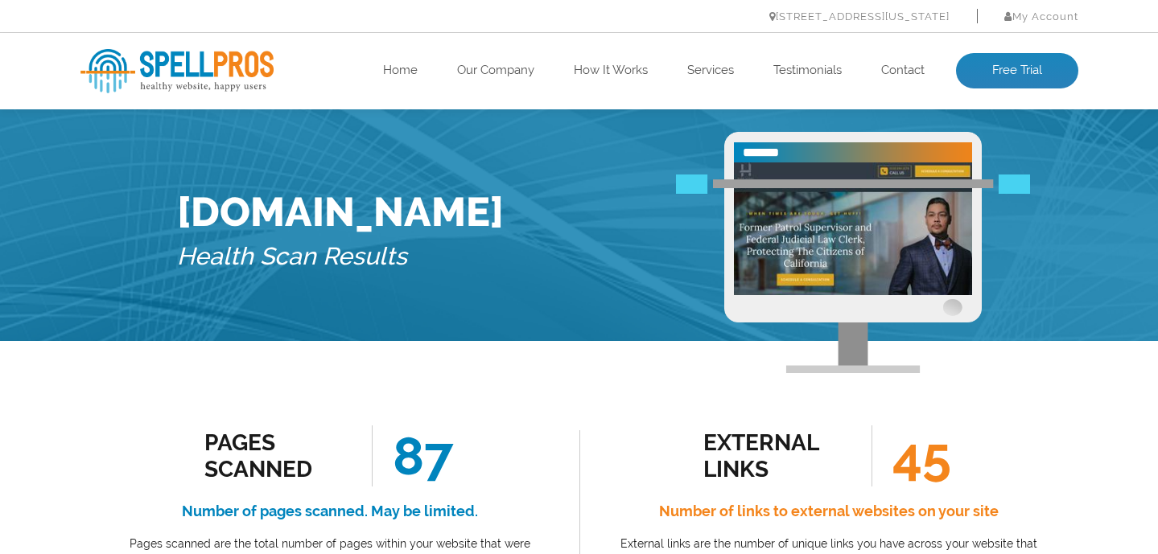 This screenshot has width=1158, height=554. I want to click on div: Pages Scanned, so click(277, 456).